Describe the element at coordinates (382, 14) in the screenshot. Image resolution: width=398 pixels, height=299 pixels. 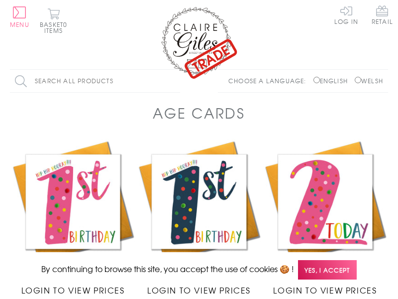
I see `span: Retail` at that location.